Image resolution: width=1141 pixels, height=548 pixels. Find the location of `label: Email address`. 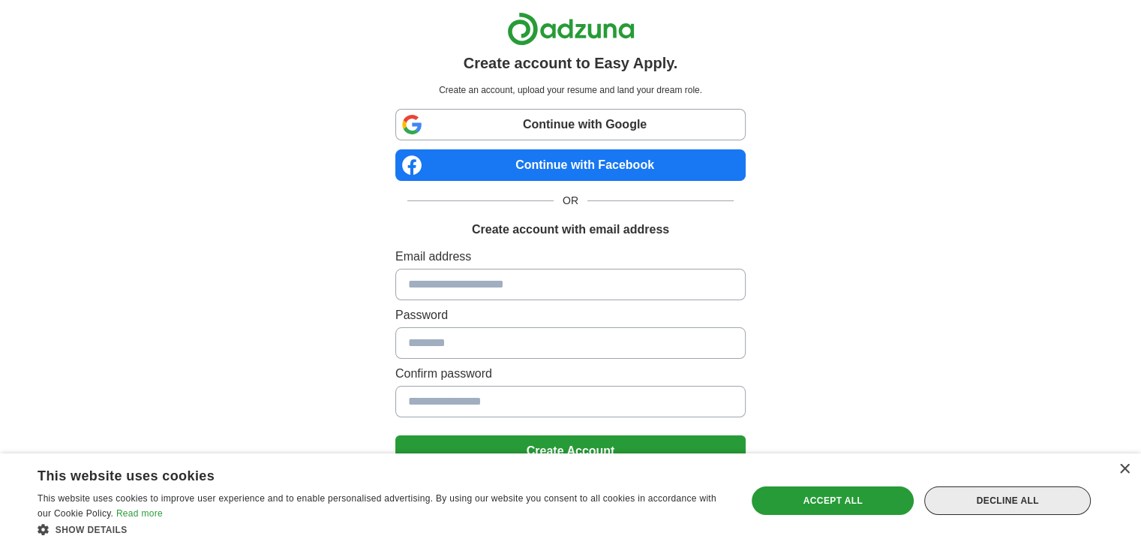

label: Email address is located at coordinates (570, 257).